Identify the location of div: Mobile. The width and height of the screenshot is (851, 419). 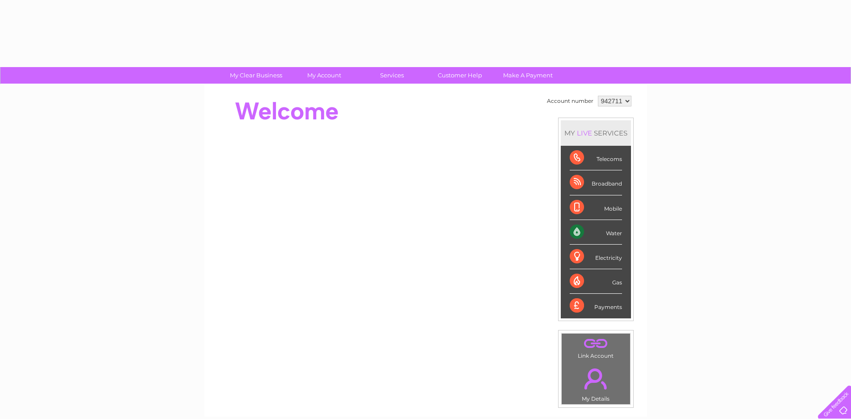
(596, 208).